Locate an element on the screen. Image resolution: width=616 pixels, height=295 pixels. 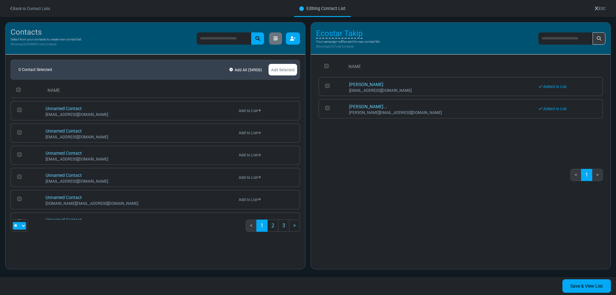
a: Add Selected is located at coordinates (283, 70).